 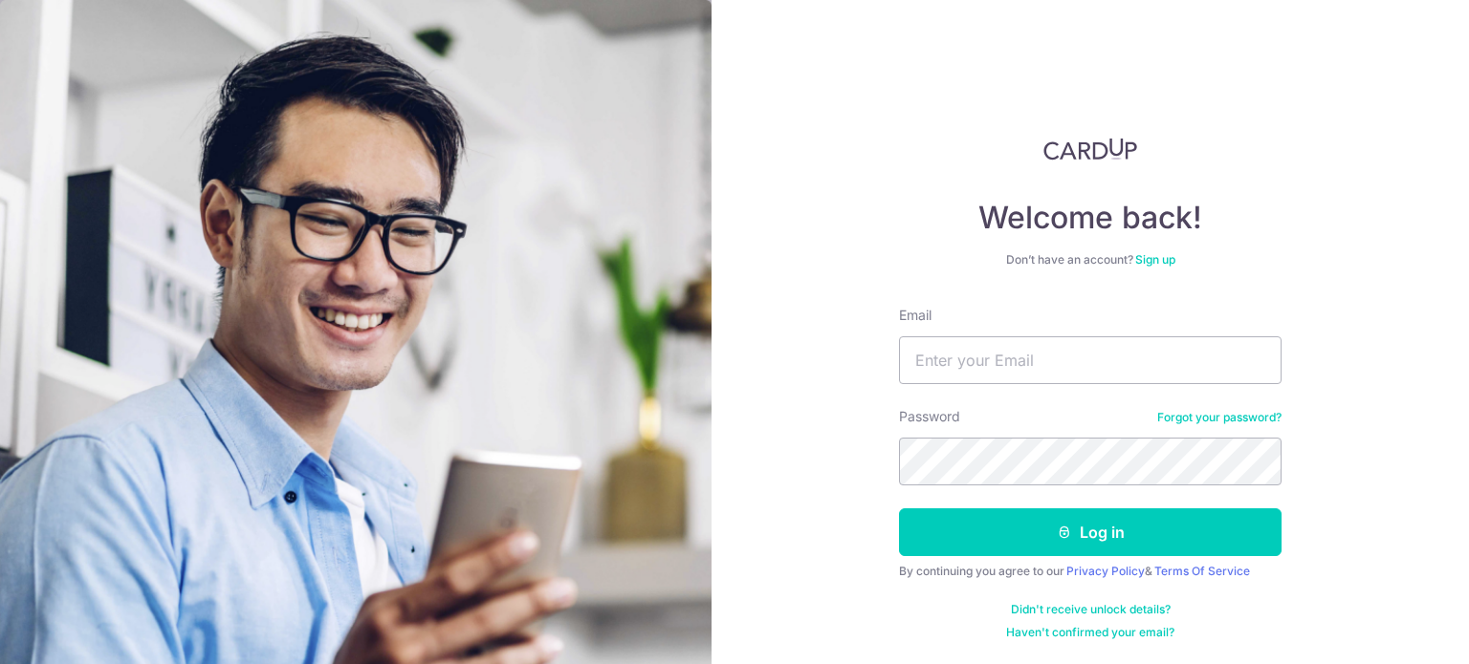 I want to click on a: Forgot your password?, so click(x=1219, y=418).